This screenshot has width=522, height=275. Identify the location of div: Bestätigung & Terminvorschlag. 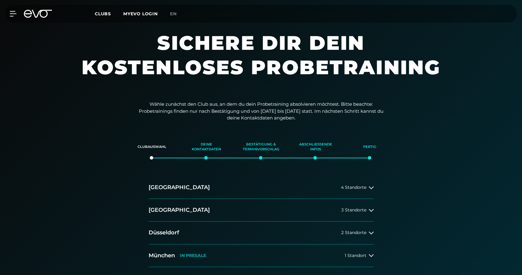
(261, 147).